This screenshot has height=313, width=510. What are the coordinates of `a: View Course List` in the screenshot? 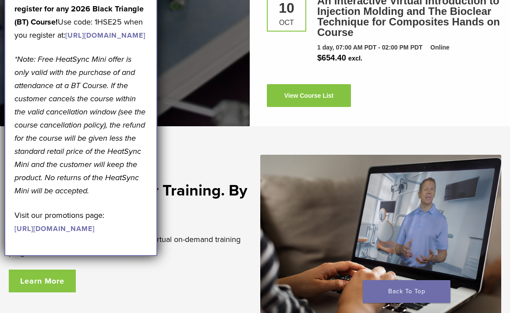 It's located at (309, 95).